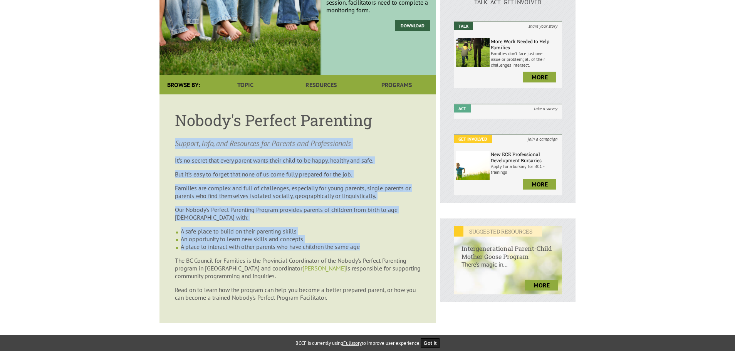 Image resolution: width=735 pixels, height=351 pixels. Describe the element at coordinates (543, 26) in the screenshot. I see `i: share your story` at that location.